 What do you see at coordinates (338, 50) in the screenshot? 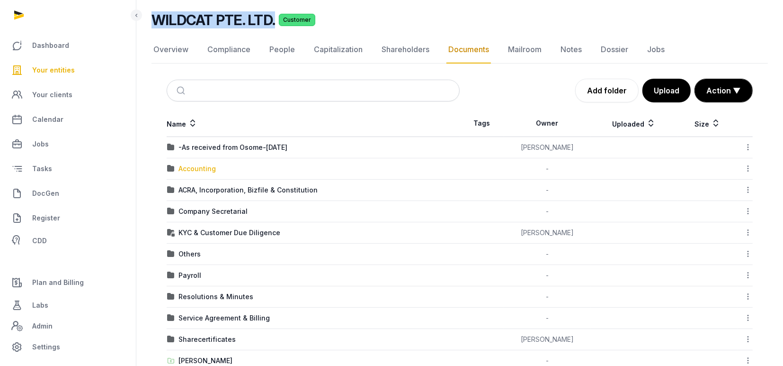
I see `a: Capitalization` at bounding box center [338, 50].